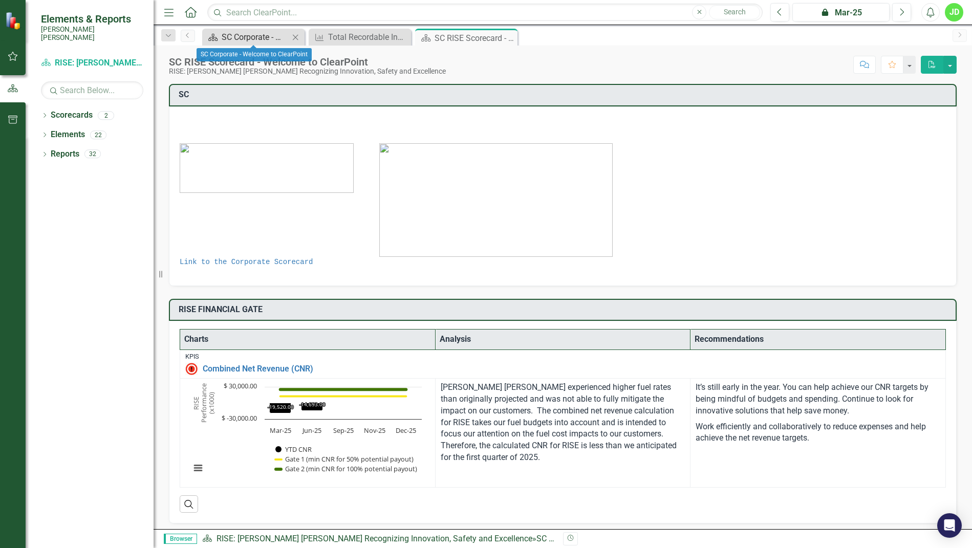 Image resolution: width=972 pixels, height=548 pixels. I want to click on a: Combined Net Revenue (CNR), so click(571, 369).